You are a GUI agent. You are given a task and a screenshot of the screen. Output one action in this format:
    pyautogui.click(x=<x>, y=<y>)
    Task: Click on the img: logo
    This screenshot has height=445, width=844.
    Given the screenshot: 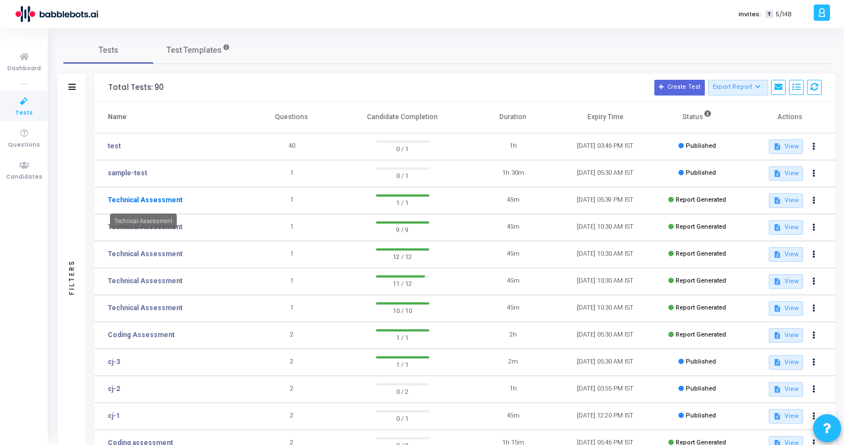 What is the action you would take?
    pyautogui.click(x=56, y=14)
    